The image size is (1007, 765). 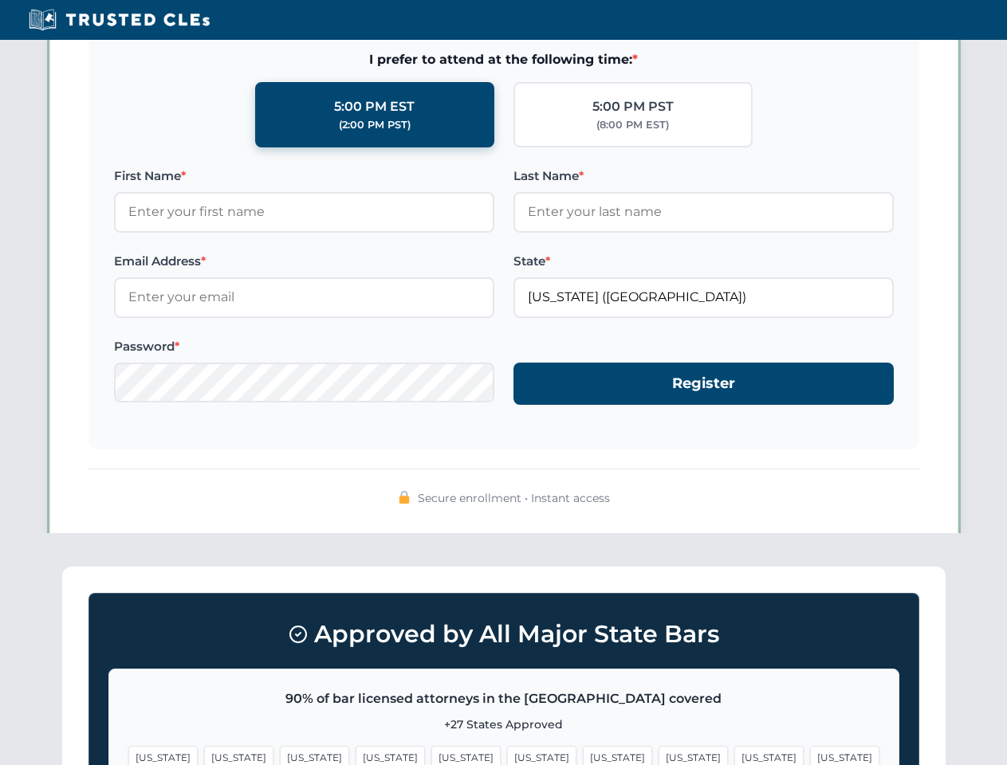 I want to click on div: 5:00 PM PST, so click(x=633, y=107).